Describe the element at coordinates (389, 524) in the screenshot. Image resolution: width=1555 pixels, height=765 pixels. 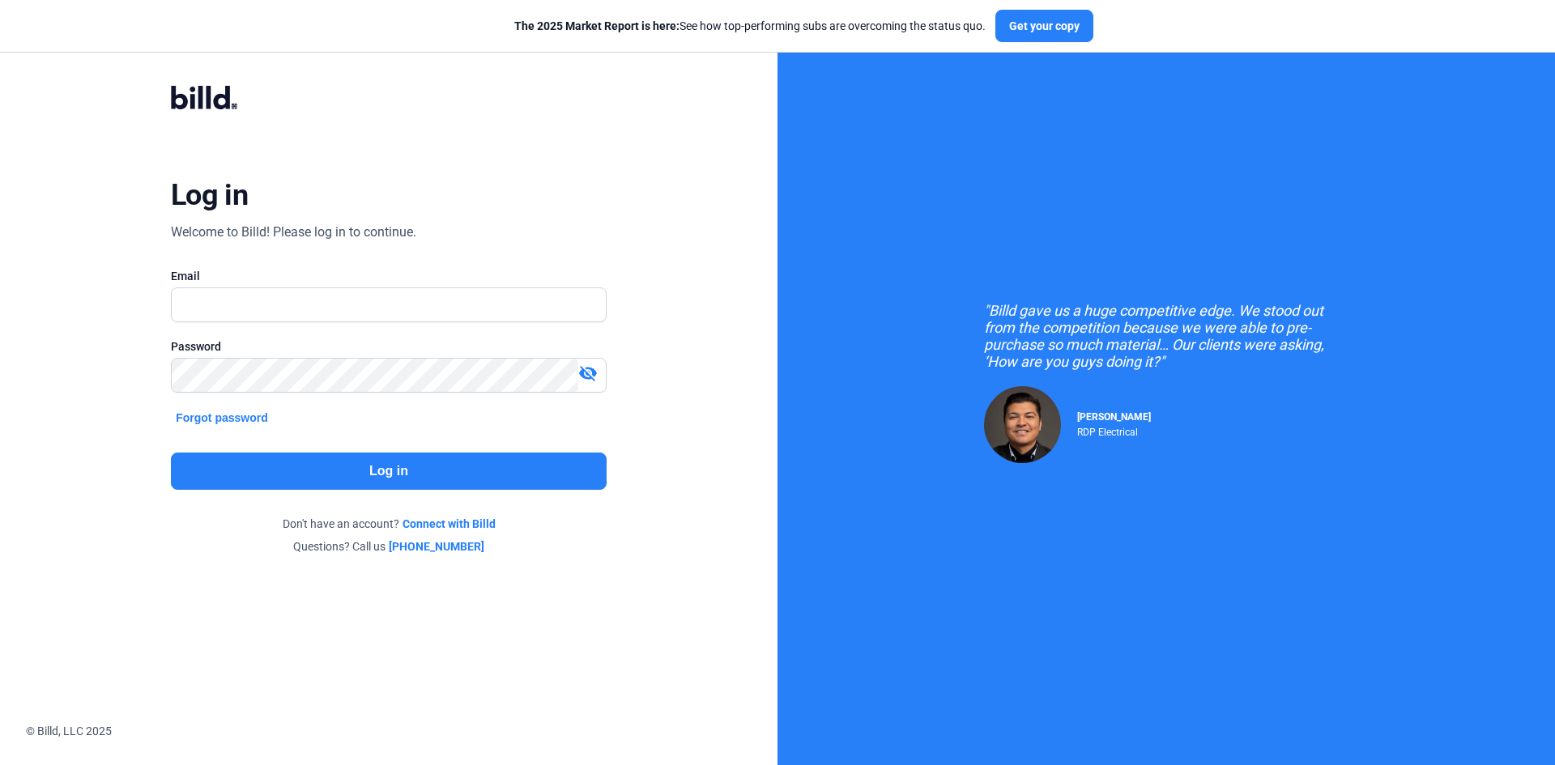
I see `div: Don't have an account?` at that location.